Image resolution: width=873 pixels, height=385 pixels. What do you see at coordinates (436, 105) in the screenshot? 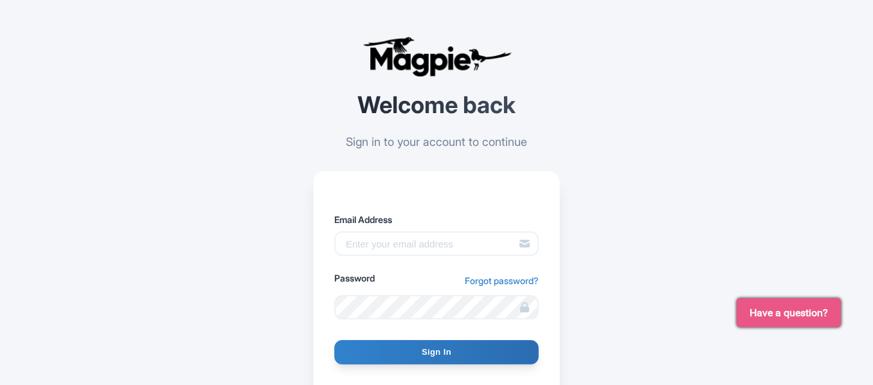
I see `h2: Welcome back` at bounding box center [436, 105].